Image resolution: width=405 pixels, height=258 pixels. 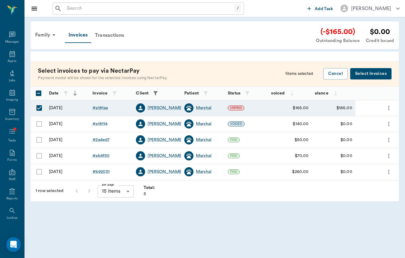 What do you see at coordinates (100, 93) in the screenshot?
I see `strong: Invoice` at bounding box center [100, 93].